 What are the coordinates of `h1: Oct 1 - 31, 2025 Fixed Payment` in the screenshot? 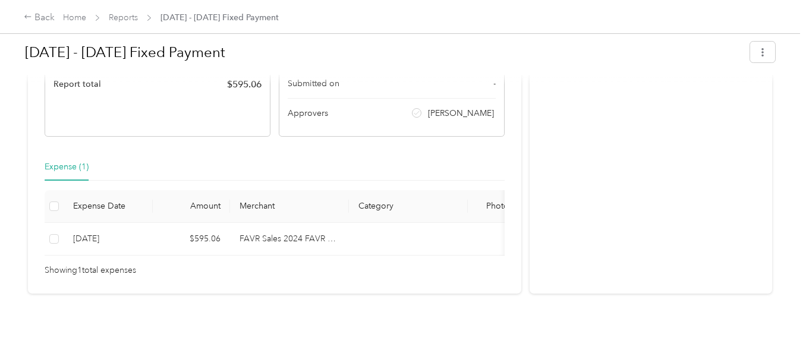 It's located at (383, 52).